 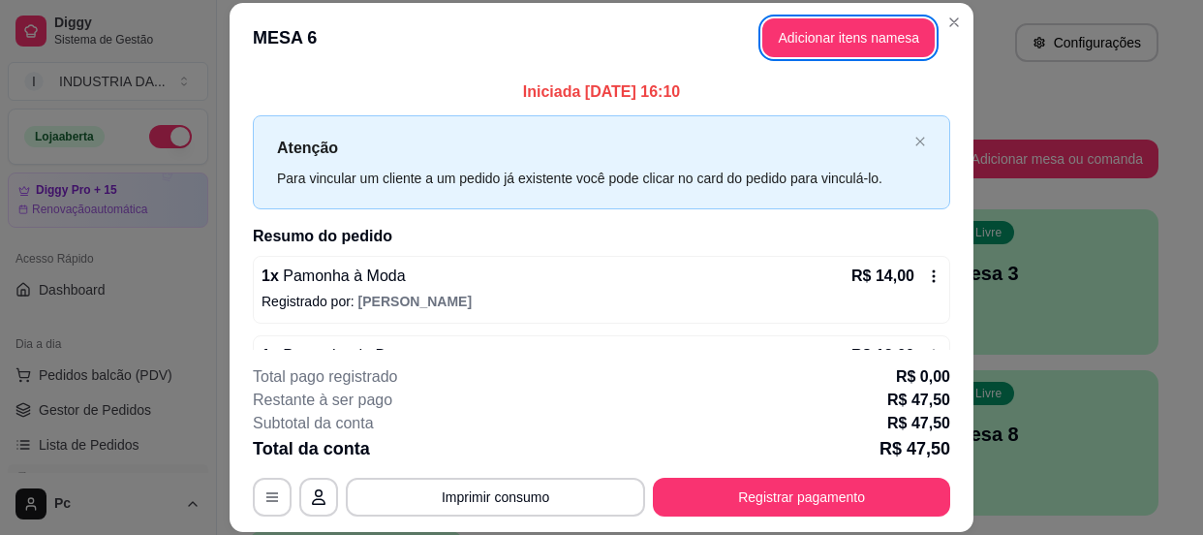 What do you see at coordinates (801, 497) in the screenshot?
I see `button: Registrar pagamento` at bounding box center [801, 497].